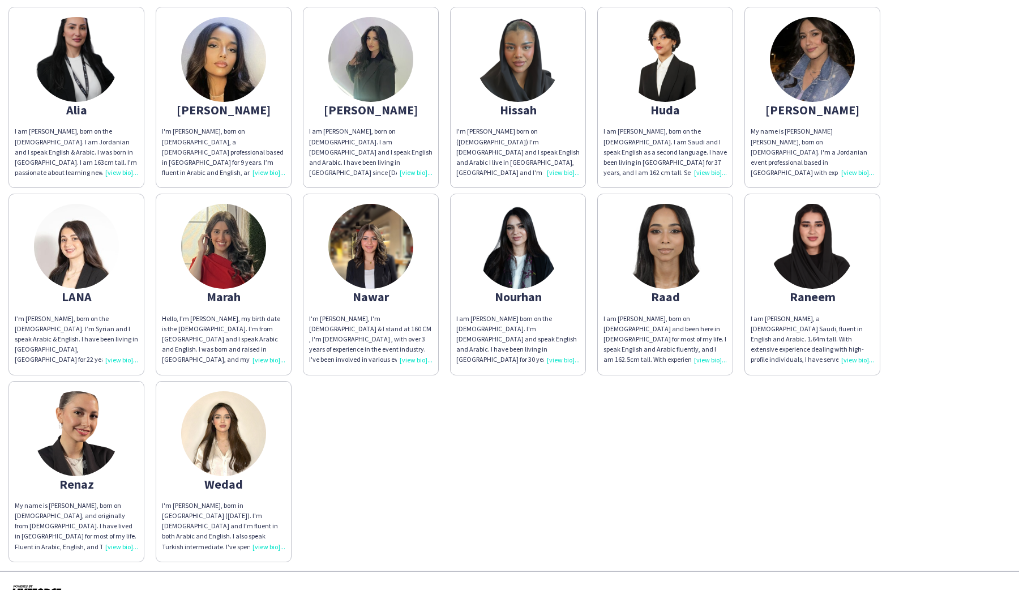 The width and height of the screenshot is (1019, 590). I want to click on img: thumb-6559779abb9d4.jpeg, so click(224, 59).